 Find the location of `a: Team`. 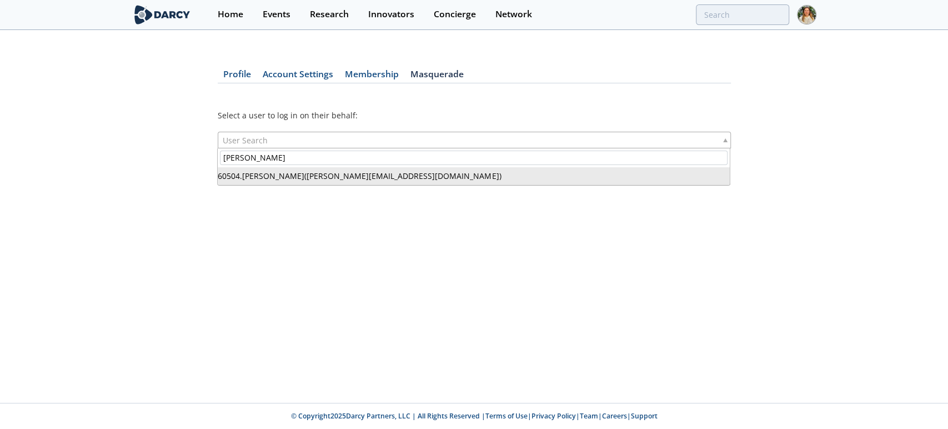

a: Team is located at coordinates (589, 416).